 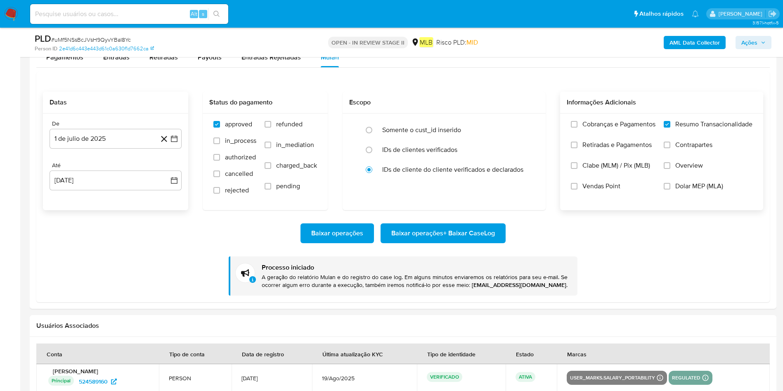 What do you see at coordinates (741, 14) in the screenshot?
I see `p: juliane.miranda@mercadolivre.com` at bounding box center [741, 14].